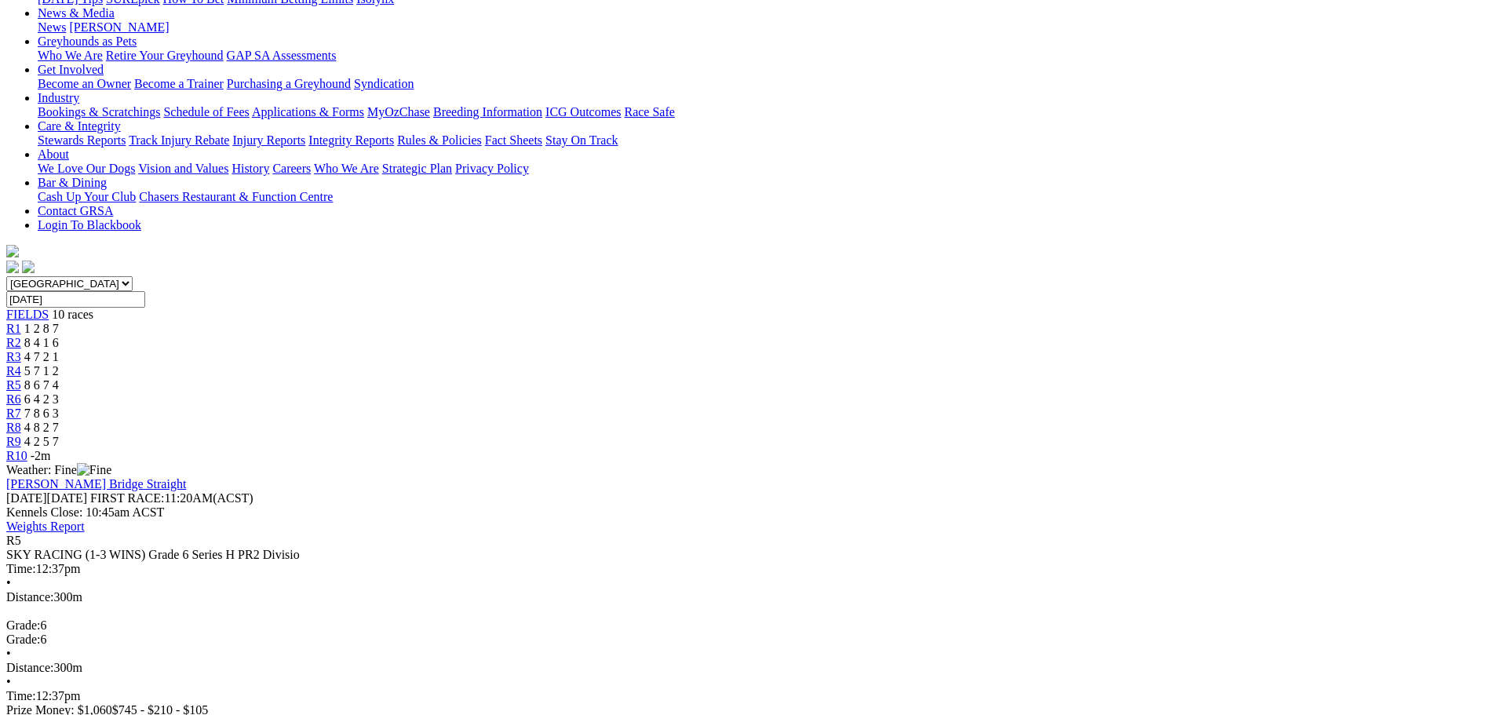 The width and height of the screenshot is (1495, 715). Describe the element at coordinates (13, 356) in the screenshot. I see `span: R3` at that location.